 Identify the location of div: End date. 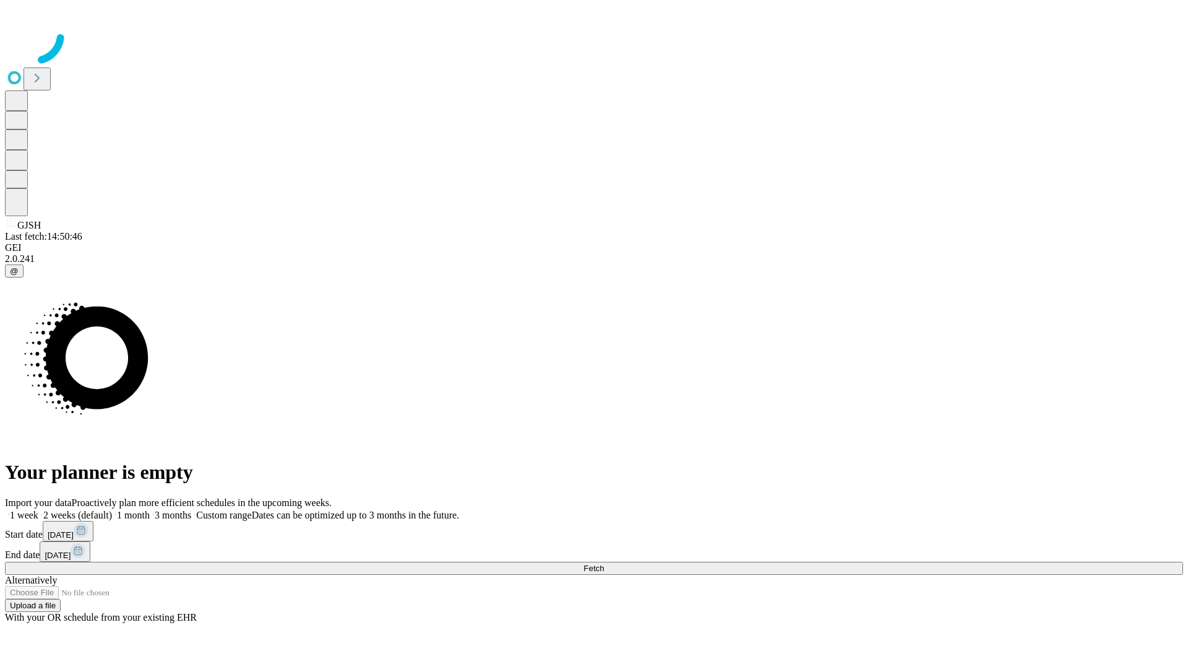
(594, 551).